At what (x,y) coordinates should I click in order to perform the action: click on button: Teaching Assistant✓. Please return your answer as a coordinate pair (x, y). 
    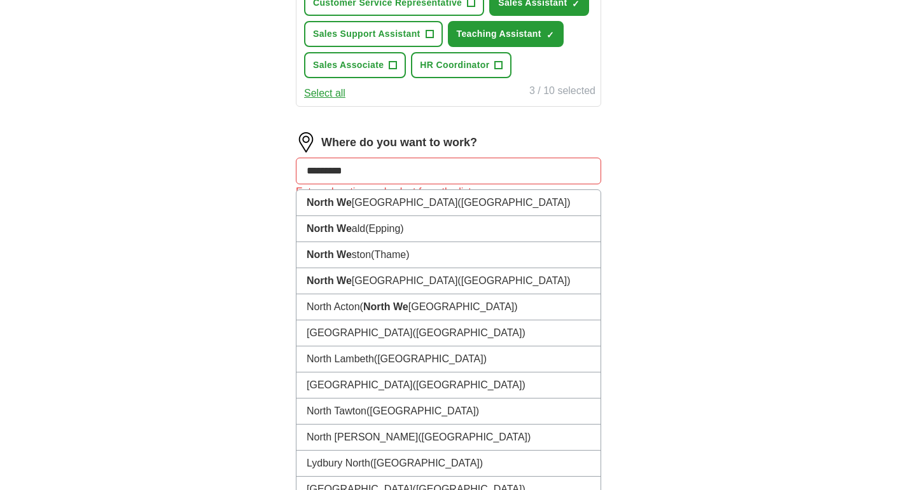
    Looking at the image, I should click on (506, 34).